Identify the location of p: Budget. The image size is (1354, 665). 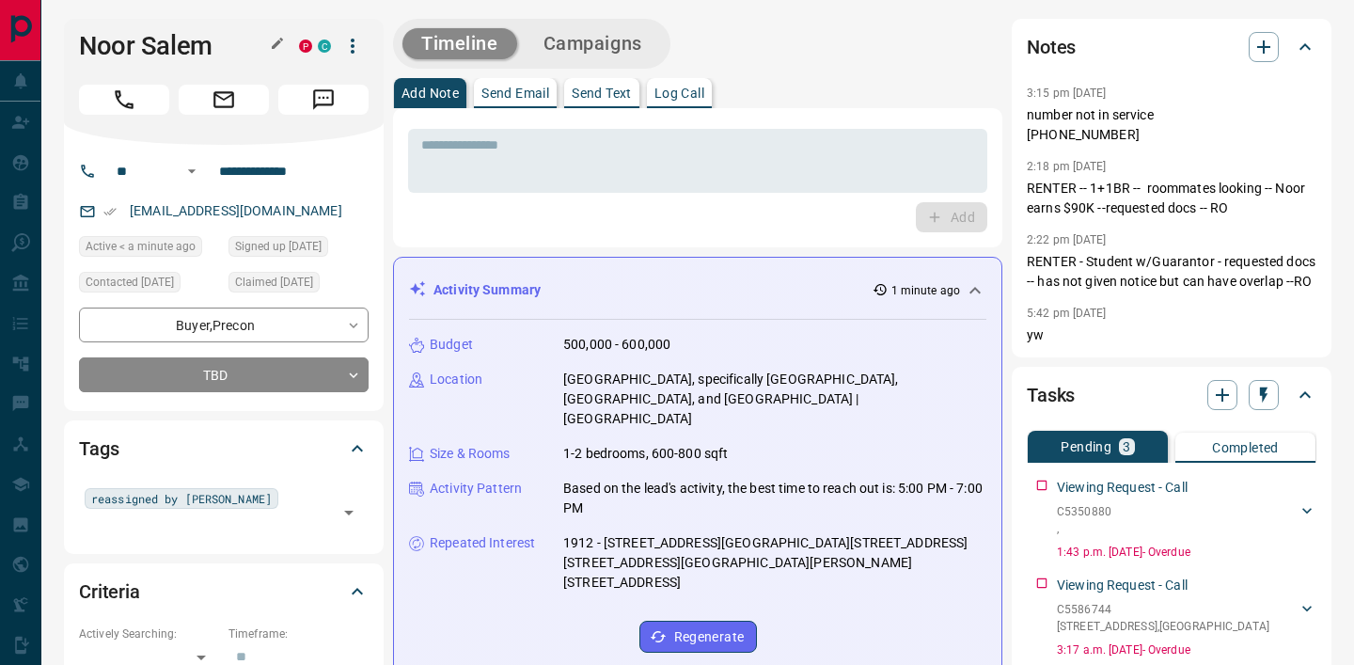
(451, 344).